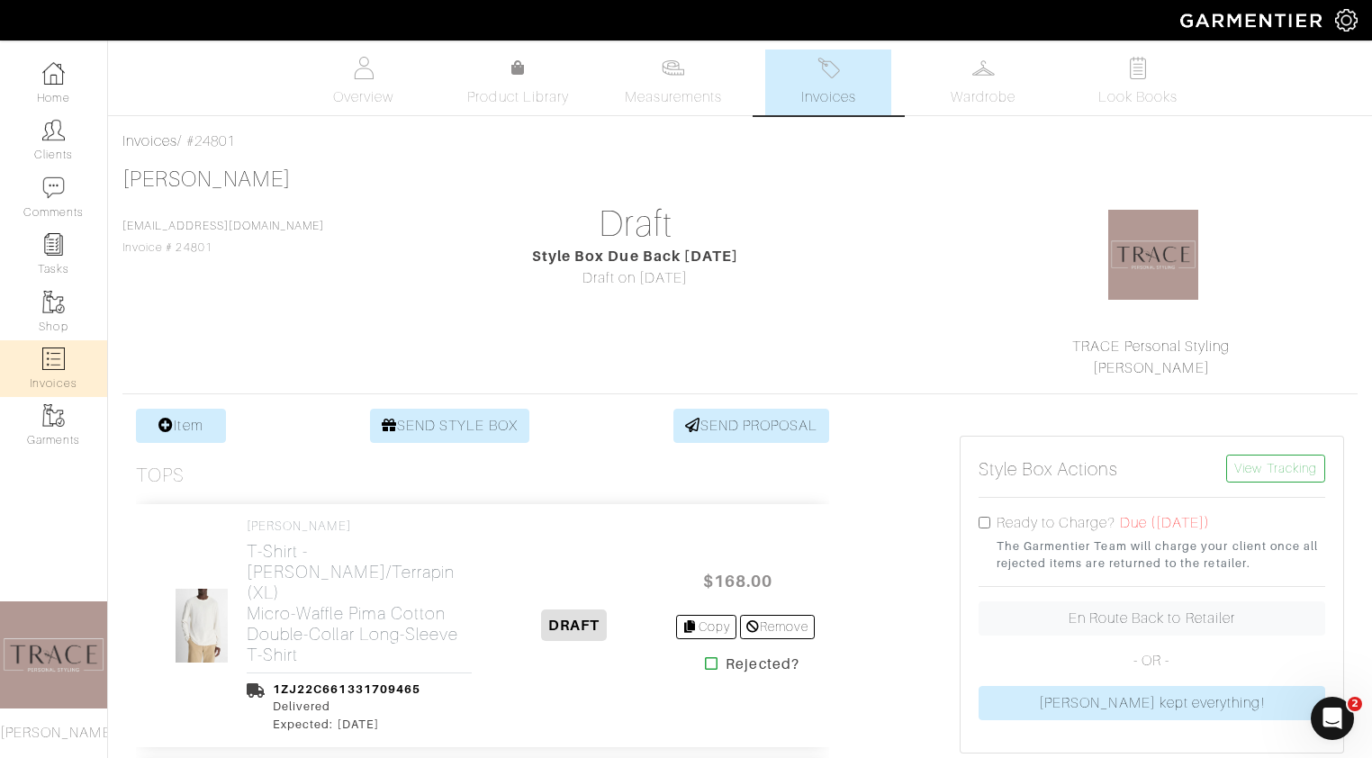  I want to click on strong: Rejected?, so click(762, 664).